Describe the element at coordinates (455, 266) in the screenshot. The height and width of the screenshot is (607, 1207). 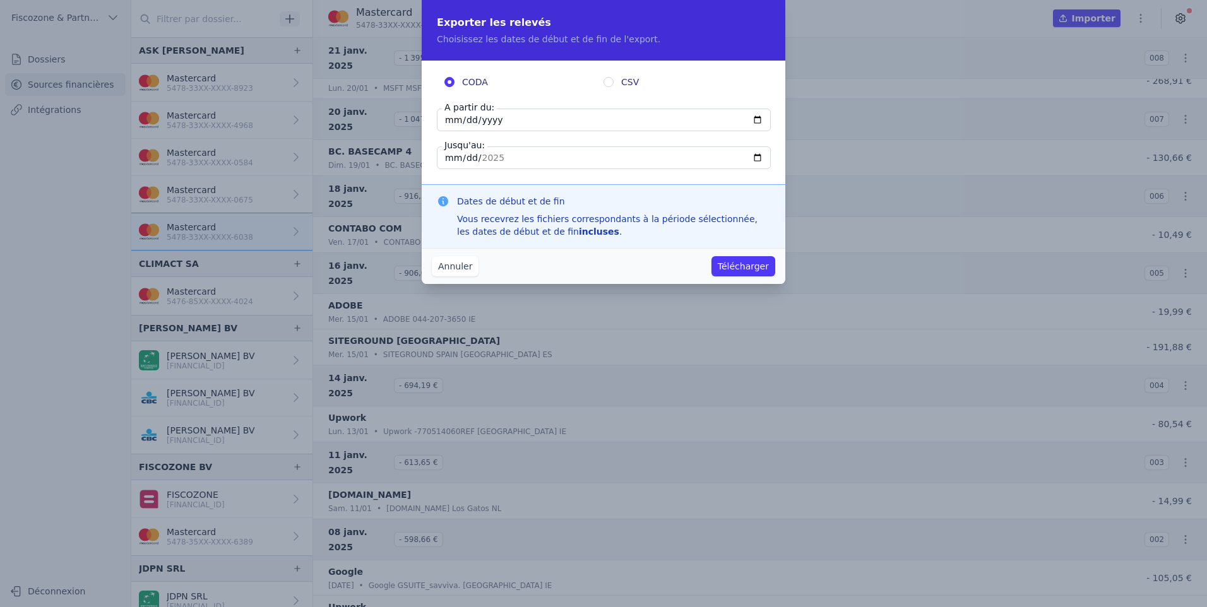
I see `button: Annuler` at that location.